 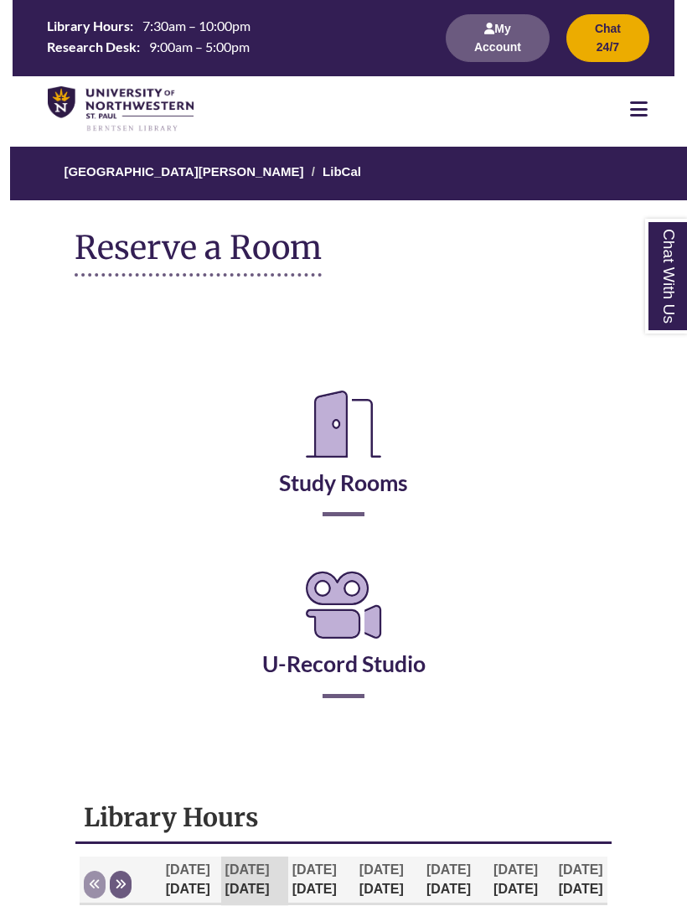 I want to click on nav: Breadcrumb, so click(x=344, y=174).